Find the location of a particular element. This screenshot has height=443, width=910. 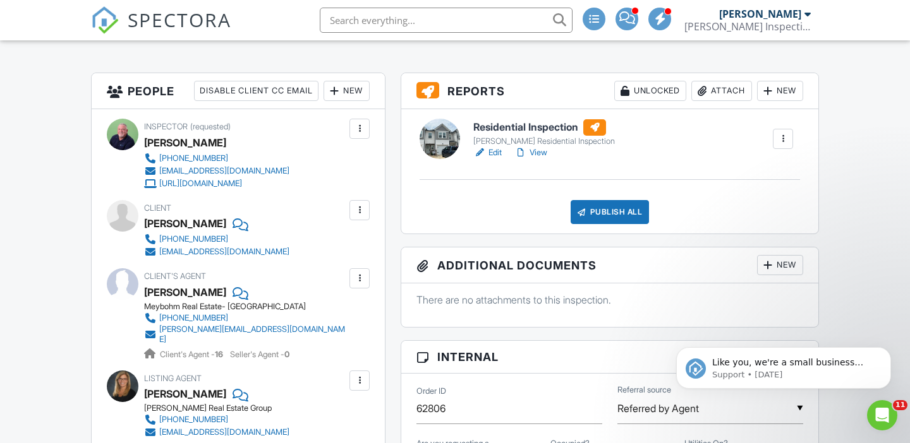

span: Inspector is located at coordinates (165, 126).